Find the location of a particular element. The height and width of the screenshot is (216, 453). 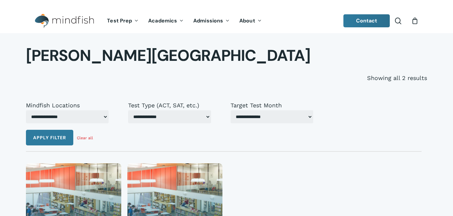

span: Academics is located at coordinates (163, 20).